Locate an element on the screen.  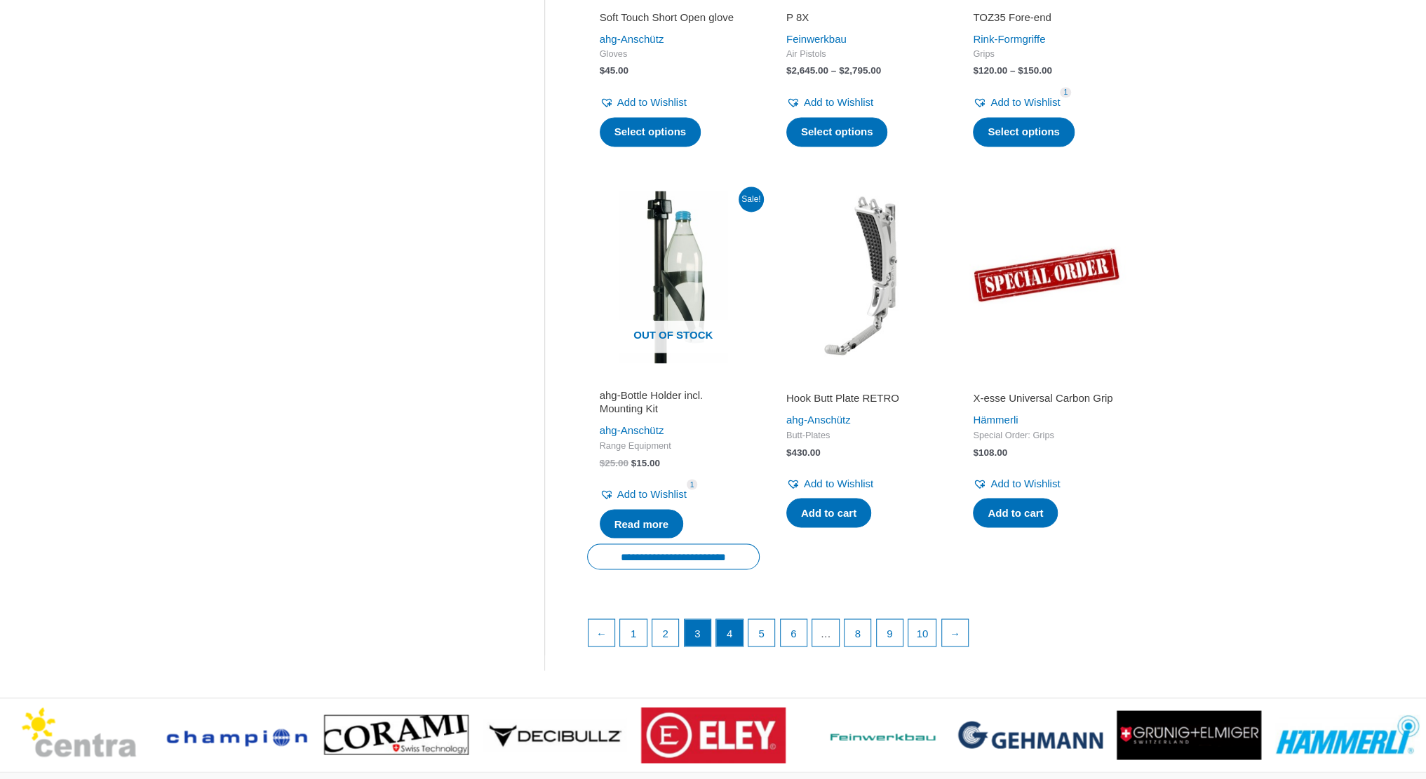
a: P 8X is located at coordinates (860, 20).